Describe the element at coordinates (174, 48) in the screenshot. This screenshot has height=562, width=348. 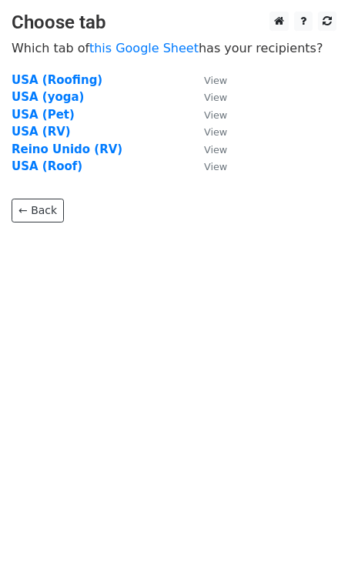
I see `p: Which tab of has your recipients?` at that location.